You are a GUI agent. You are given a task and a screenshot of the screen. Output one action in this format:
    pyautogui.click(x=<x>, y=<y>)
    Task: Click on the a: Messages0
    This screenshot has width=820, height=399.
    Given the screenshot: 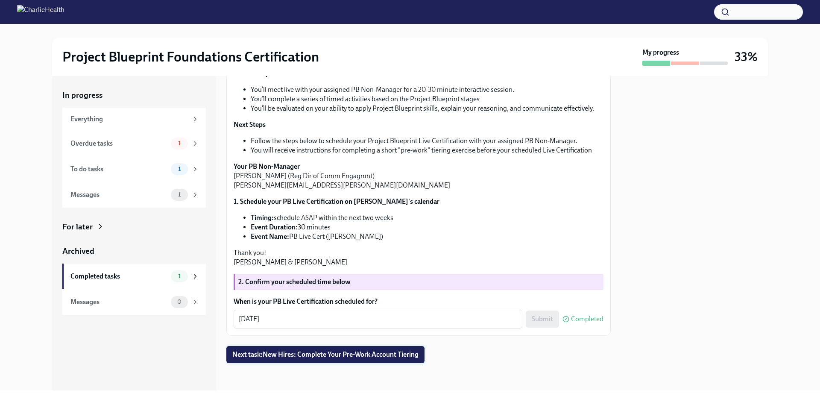 What is the action you would take?
    pyautogui.click(x=134, y=302)
    